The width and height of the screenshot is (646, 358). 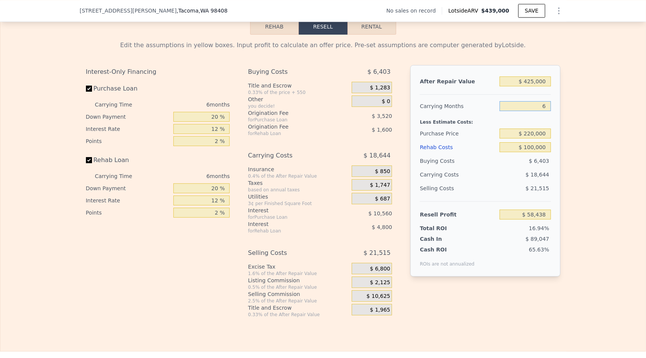 What do you see at coordinates (298, 183) in the screenshot?
I see `div: Taxes` at bounding box center [298, 183].